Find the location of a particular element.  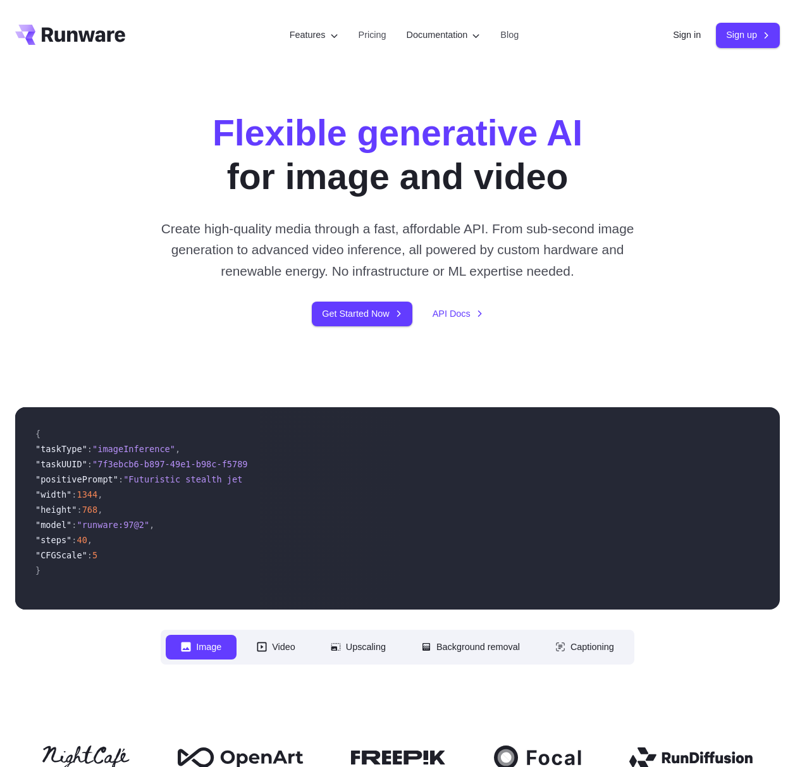

strong: Flexible generative AI is located at coordinates (397, 133).